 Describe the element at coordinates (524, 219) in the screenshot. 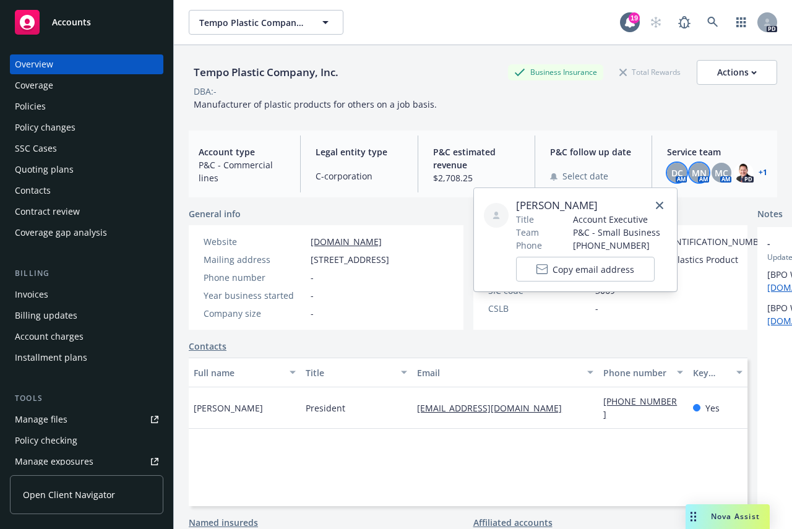

I see `span: Title` at that location.